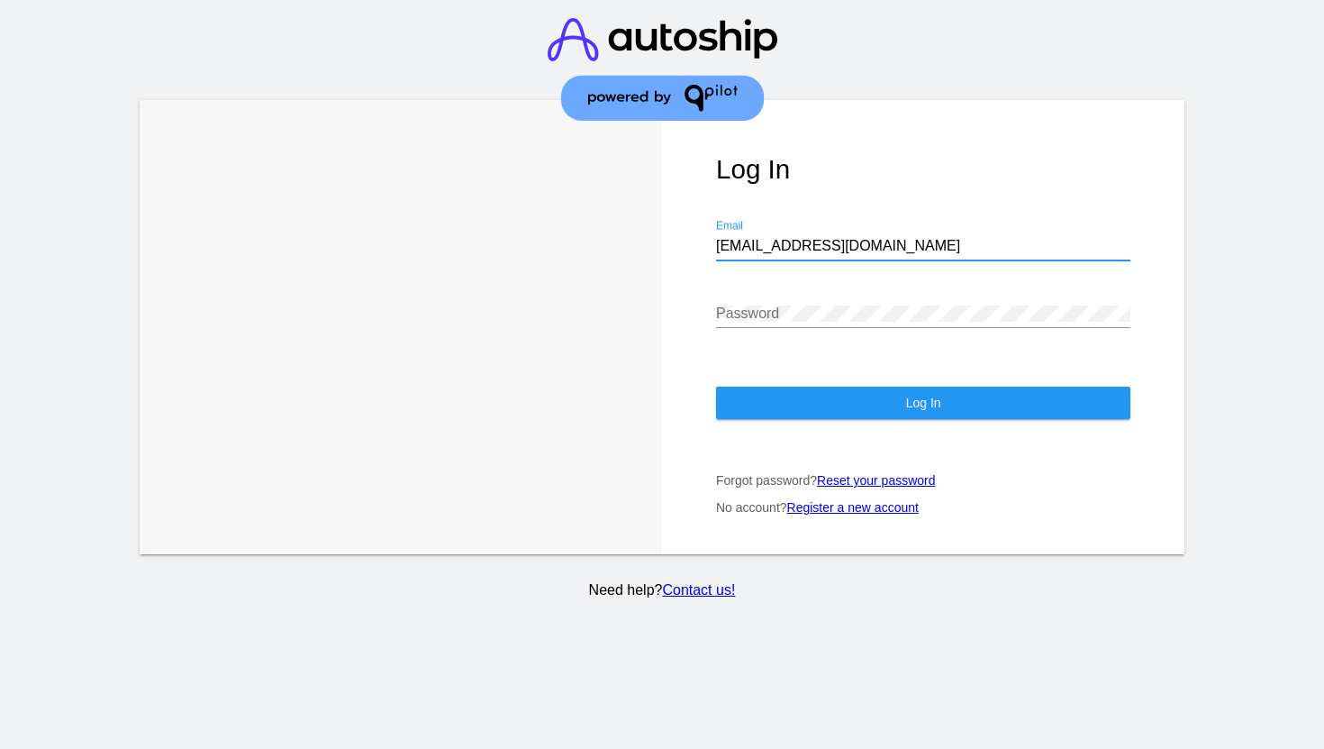  Describe the element at coordinates (876, 480) in the screenshot. I see `a: Reset your password` at that location.